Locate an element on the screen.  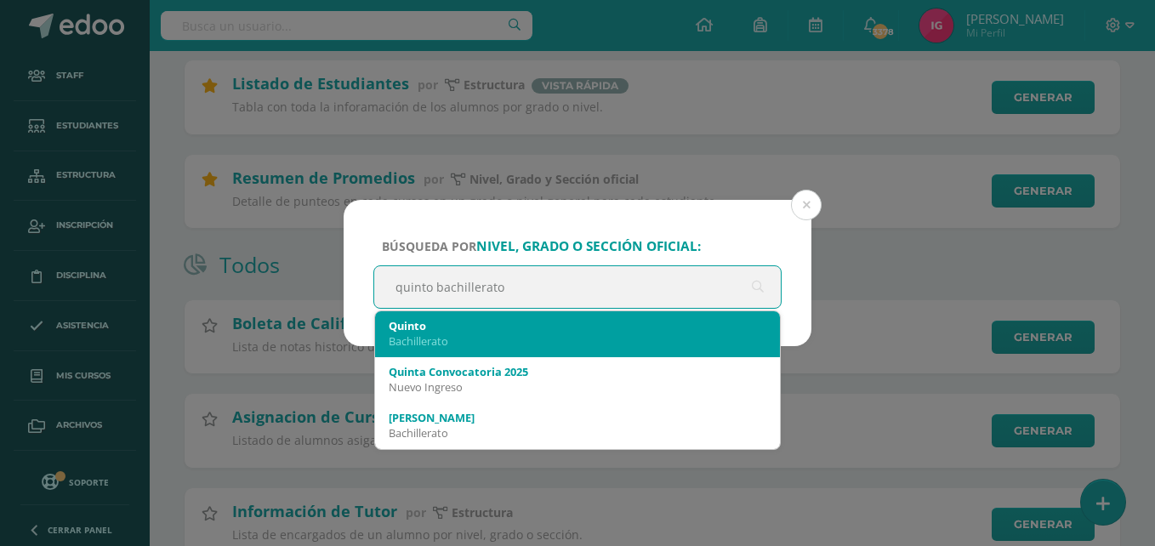
div: Quinto is located at coordinates (577, 326).